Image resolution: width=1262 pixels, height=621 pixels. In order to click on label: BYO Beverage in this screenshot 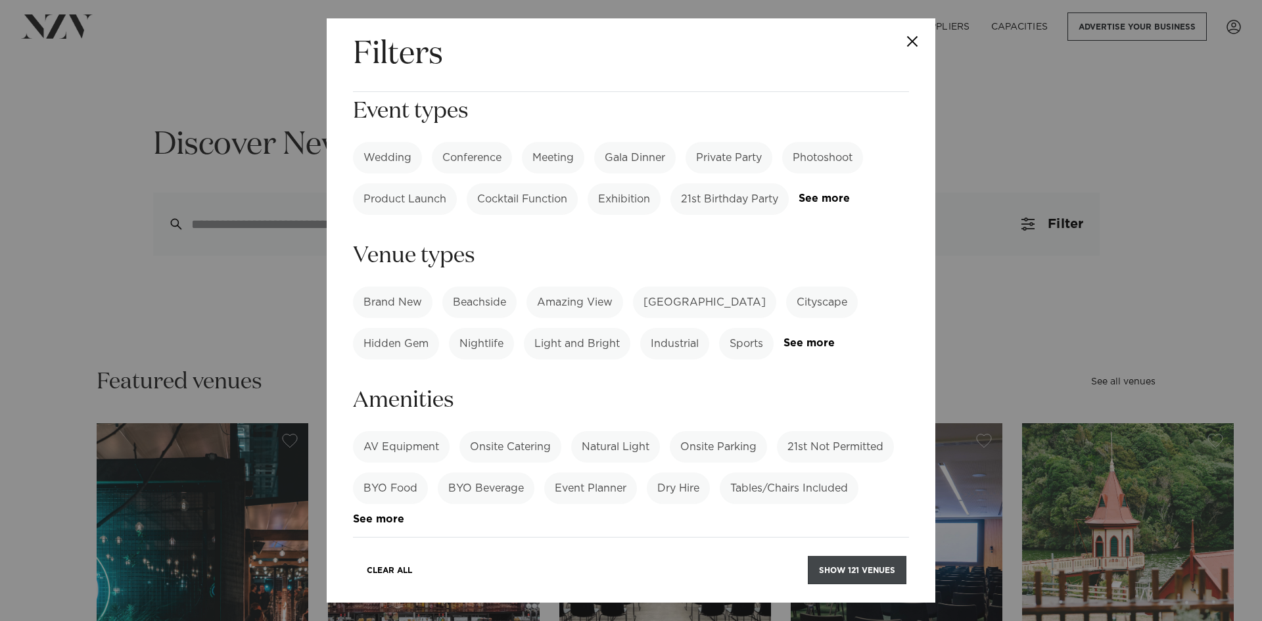, I will do `click(486, 488)`.